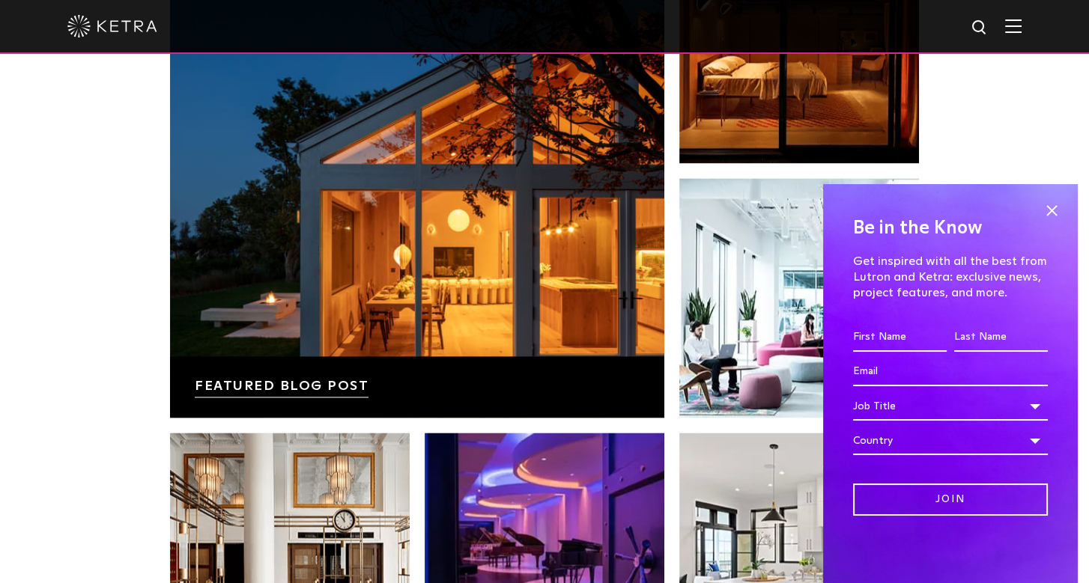  I want to click on p: Get inspired with all the best from Lutron and Ketra: exclusive news, project features, and more., so click(950, 277).